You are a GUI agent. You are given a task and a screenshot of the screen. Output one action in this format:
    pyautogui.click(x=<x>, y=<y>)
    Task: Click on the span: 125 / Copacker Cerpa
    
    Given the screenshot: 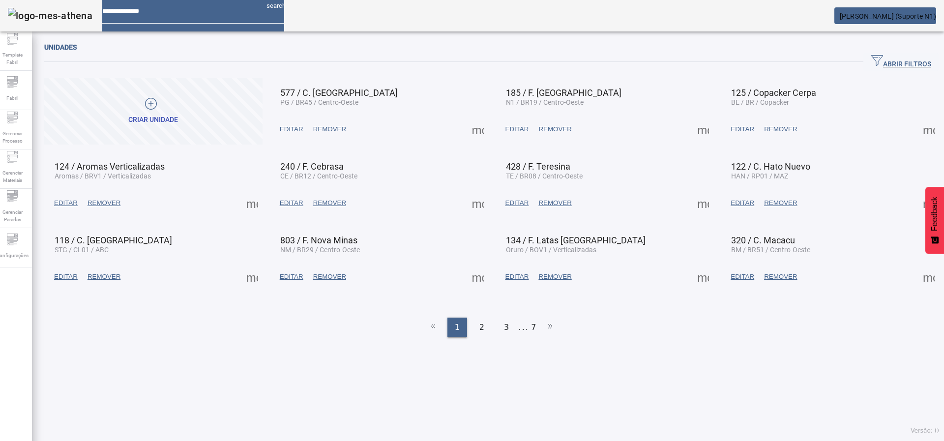 What is the action you would take?
    pyautogui.click(x=773, y=92)
    